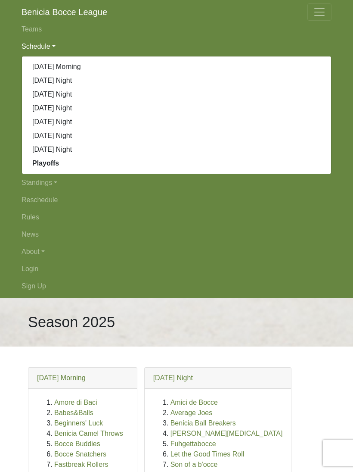 Image resolution: width=353 pixels, height=472 pixels. Describe the element at coordinates (89, 433) in the screenshot. I see `a: Benicia Camel Throws` at that location.